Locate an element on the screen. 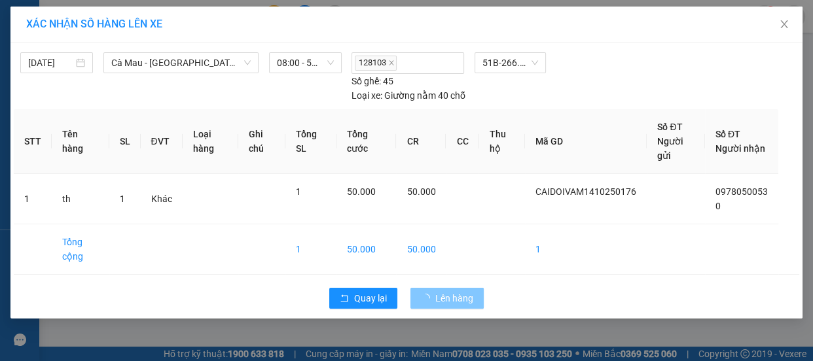  span: 0978050053 is located at coordinates (742, 192).